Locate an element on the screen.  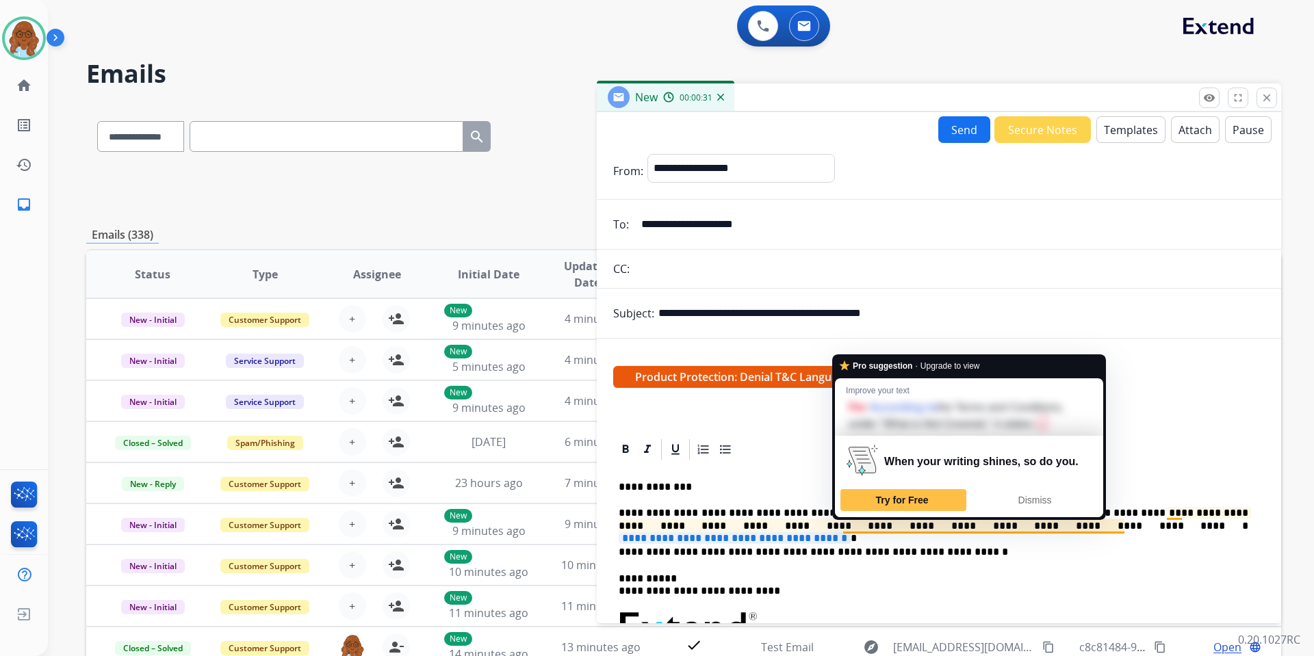
p: From: is located at coordinates (628, 171).